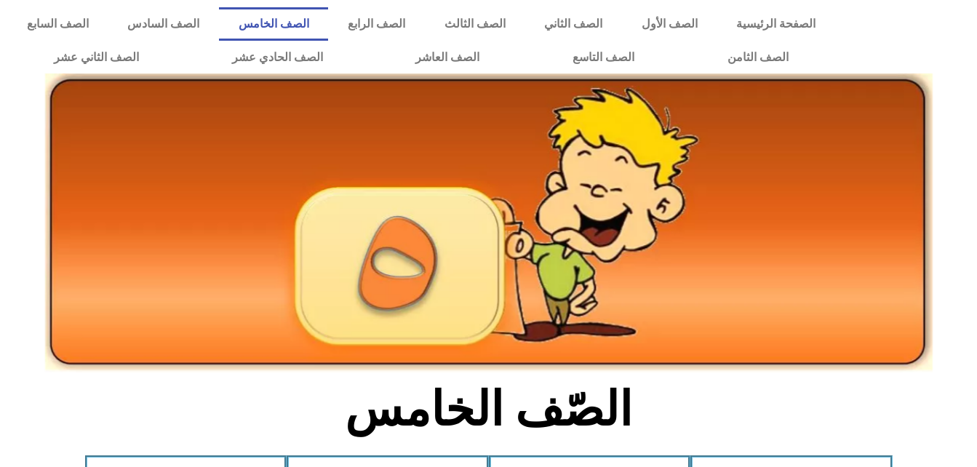 The height and width of the screenshot is (467, 977). Describe the element at coordinates (758, 57) in the screenshot. I see `a: الصف الثامن` at that location.